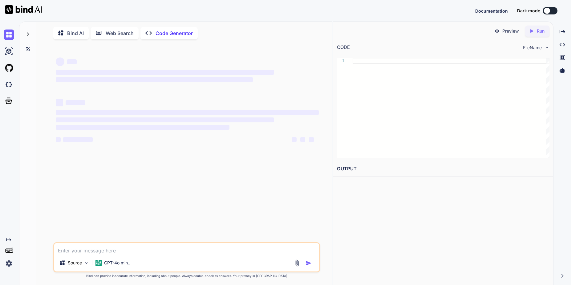 The width and height of the screenshot is (571, 285). Describe the element at coordinates (546, 47) in the screenshot. I see `img: chevron down` at that location.